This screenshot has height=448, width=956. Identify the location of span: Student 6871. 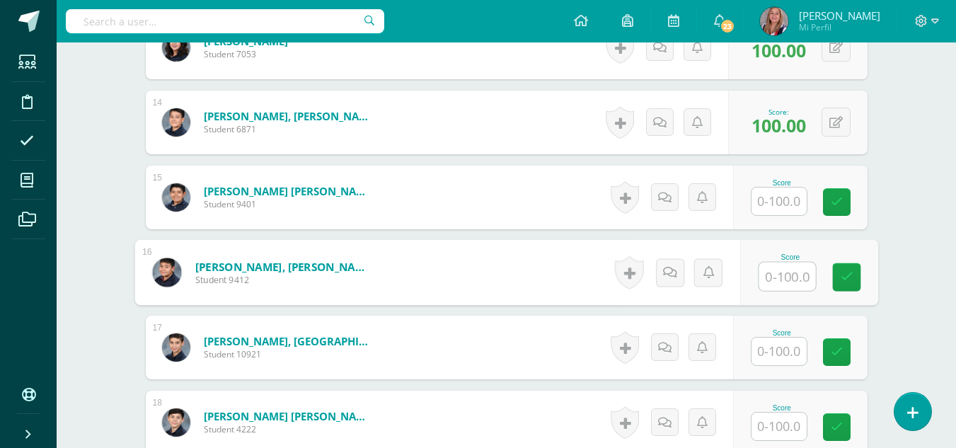
(289, 129).